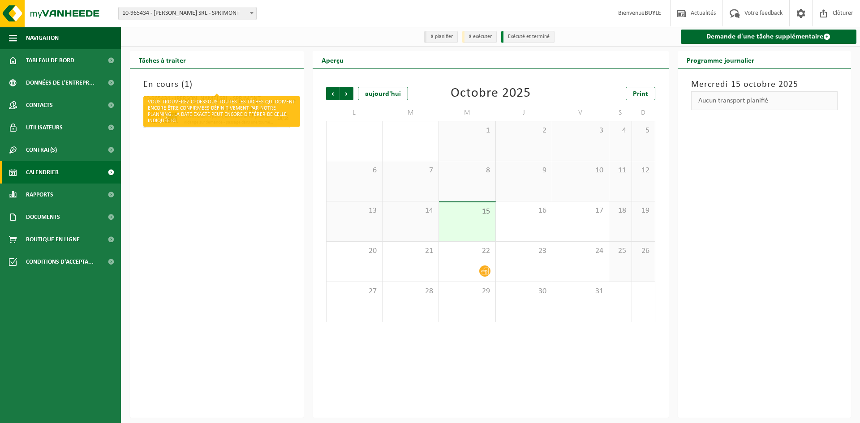 This screenshot has height=423, width=860. Describe the element at coordinates (283, 114) in the screenshot. I see `div: MER.` at that location.